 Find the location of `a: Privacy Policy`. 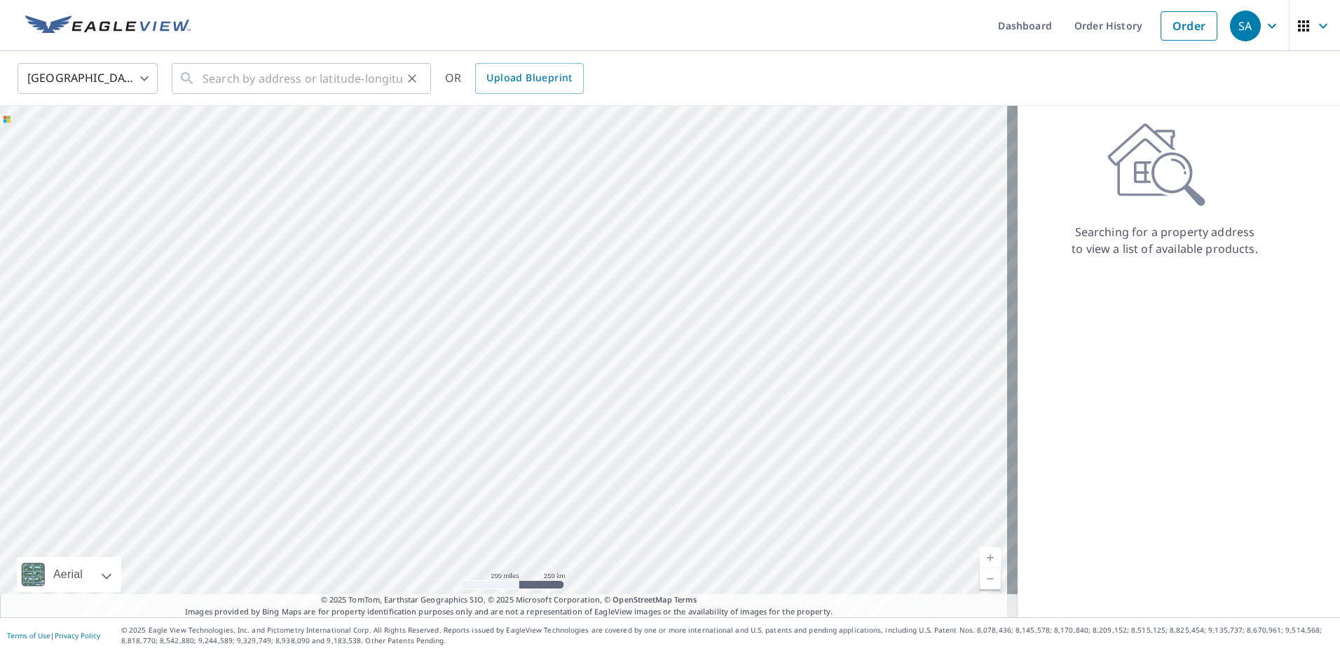

a: Privacy Policy is located at coordinates (77, 636).